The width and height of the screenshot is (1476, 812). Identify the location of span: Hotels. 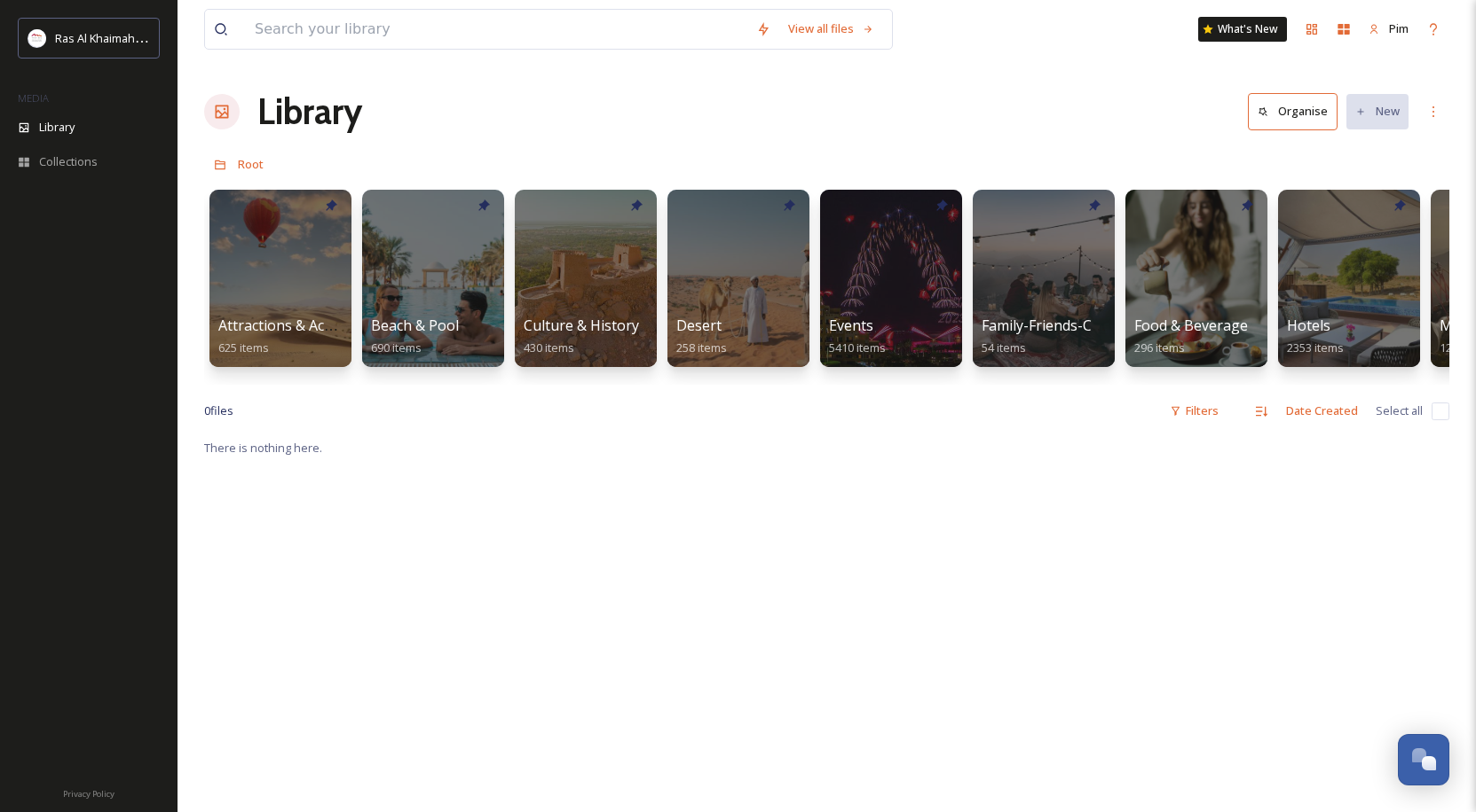
(1308, 326).